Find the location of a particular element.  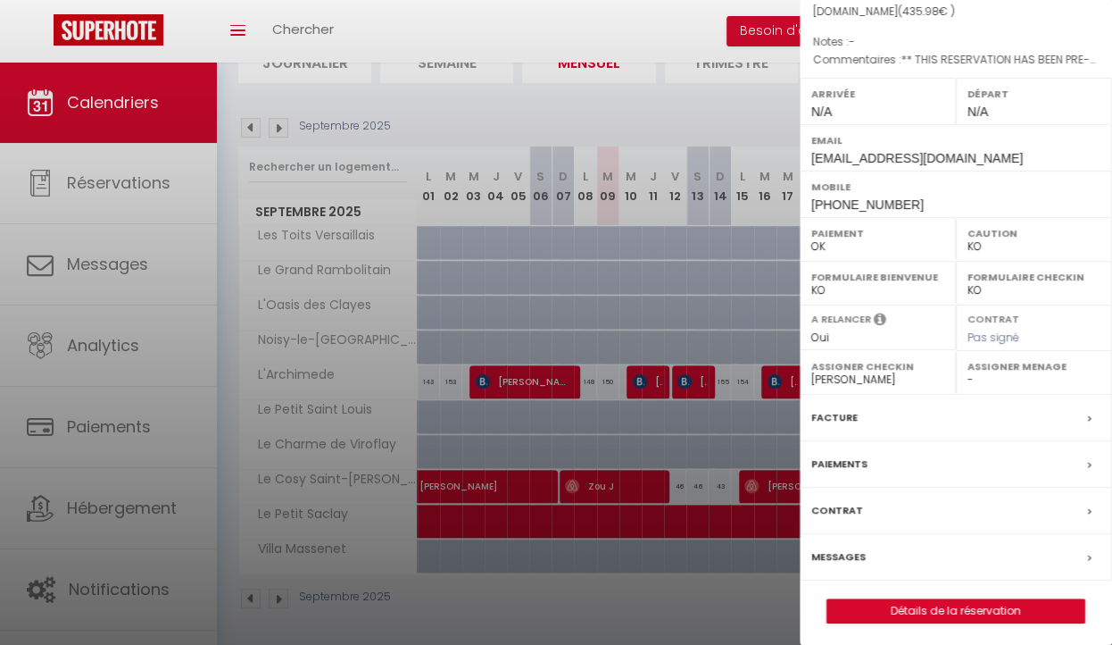

label: A relancer is located at coordinates (841, 319).